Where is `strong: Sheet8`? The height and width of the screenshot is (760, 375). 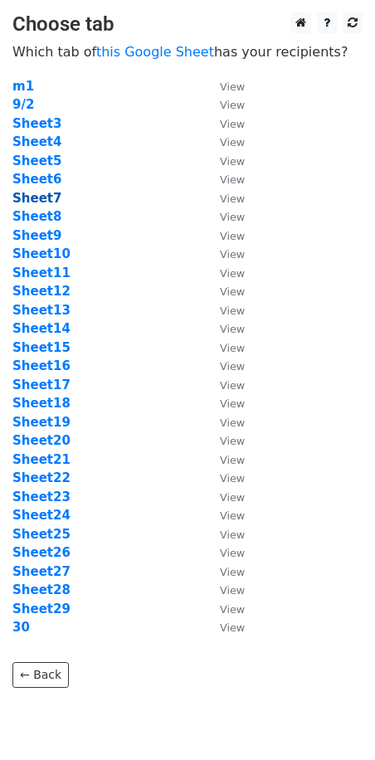
strong: Sheet8 is located at coordinates (36, 216).